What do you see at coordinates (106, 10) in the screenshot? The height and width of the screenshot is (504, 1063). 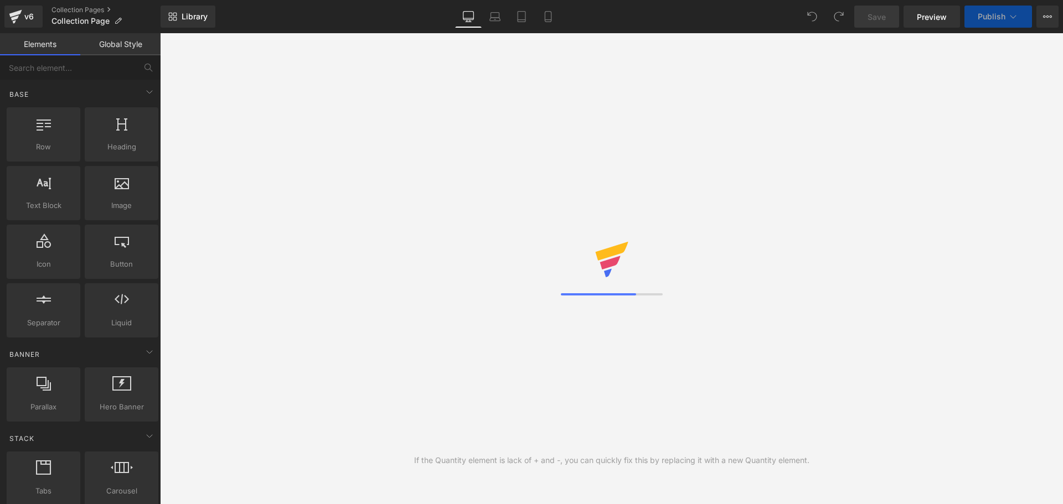 I see `a: Collection Pages` at bounding box center [106, 10].